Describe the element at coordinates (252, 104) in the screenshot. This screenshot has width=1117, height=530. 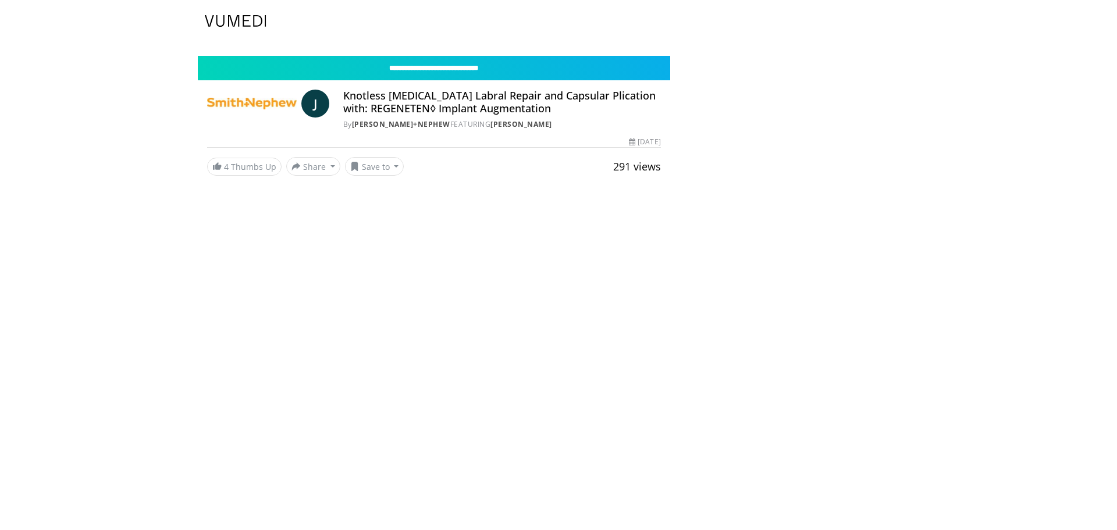
I see `img: Smith+Nephew` at that location.